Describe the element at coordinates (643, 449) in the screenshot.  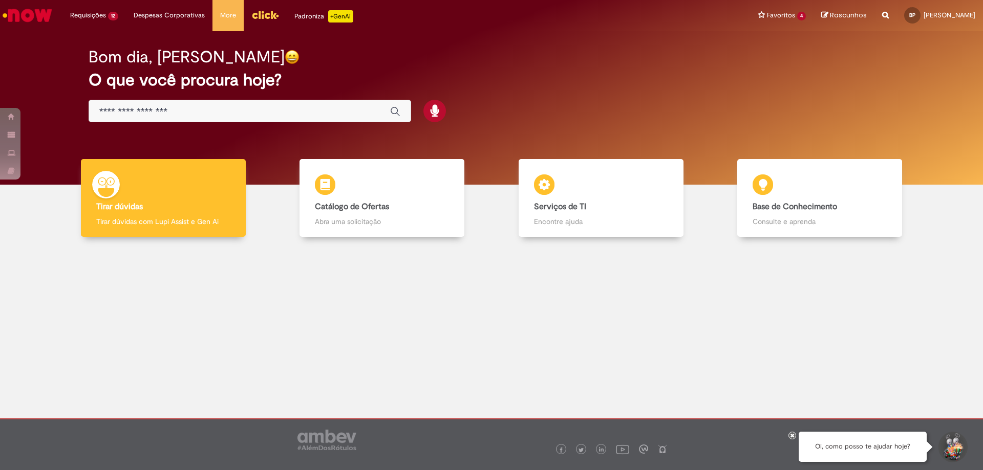
I see `img: logo_footer_workplace.png` at that location.